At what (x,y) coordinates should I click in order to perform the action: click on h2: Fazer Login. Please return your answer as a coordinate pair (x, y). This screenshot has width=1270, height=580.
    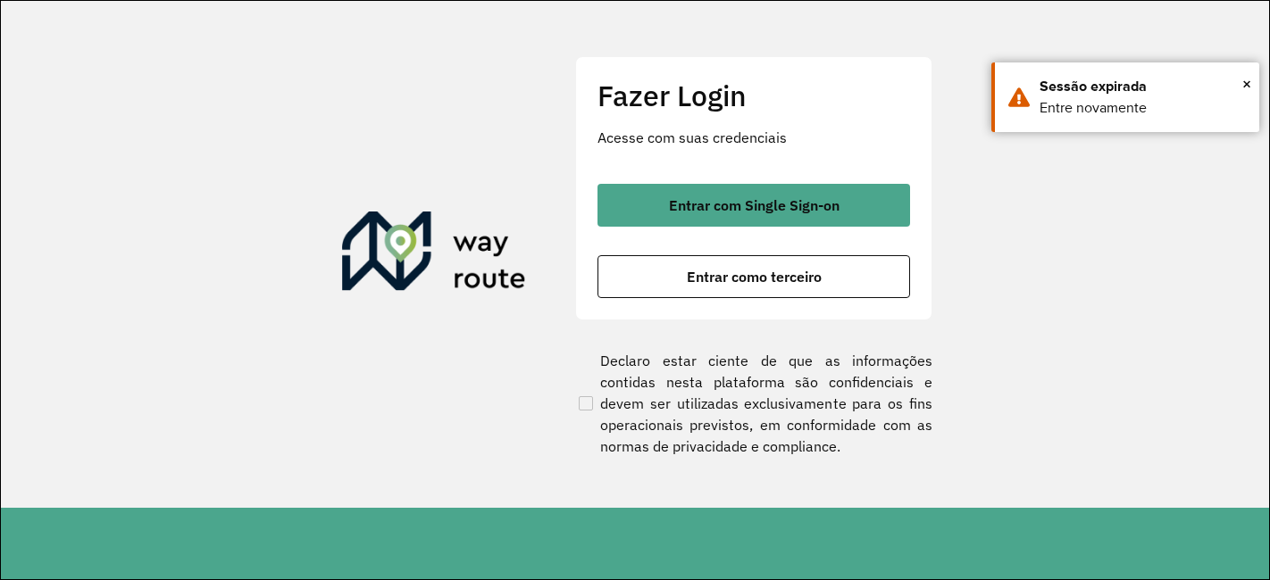
    Looking at the image, I should click on (754, 96).